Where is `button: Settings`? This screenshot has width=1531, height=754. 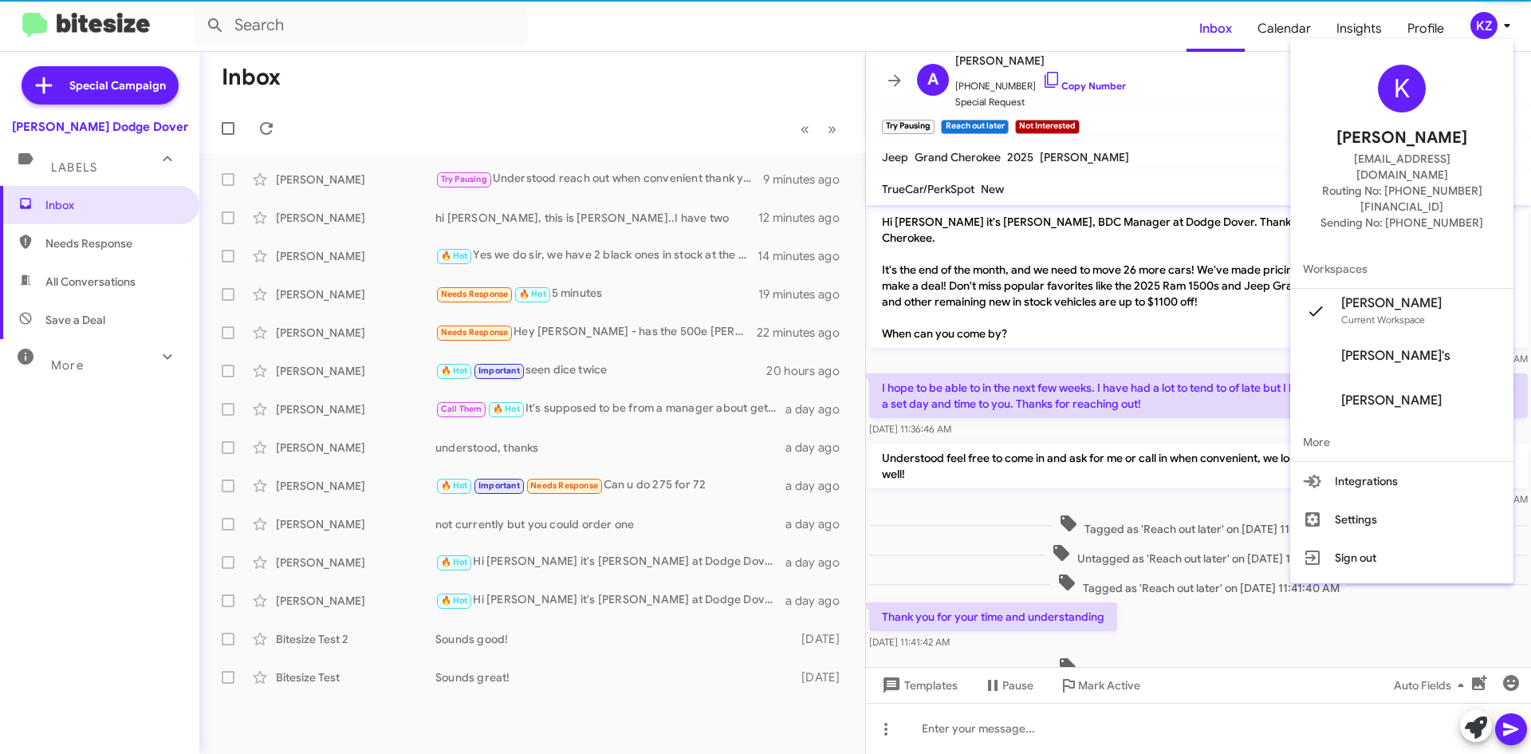
button: Settings is located at coordinates (1402, 519).